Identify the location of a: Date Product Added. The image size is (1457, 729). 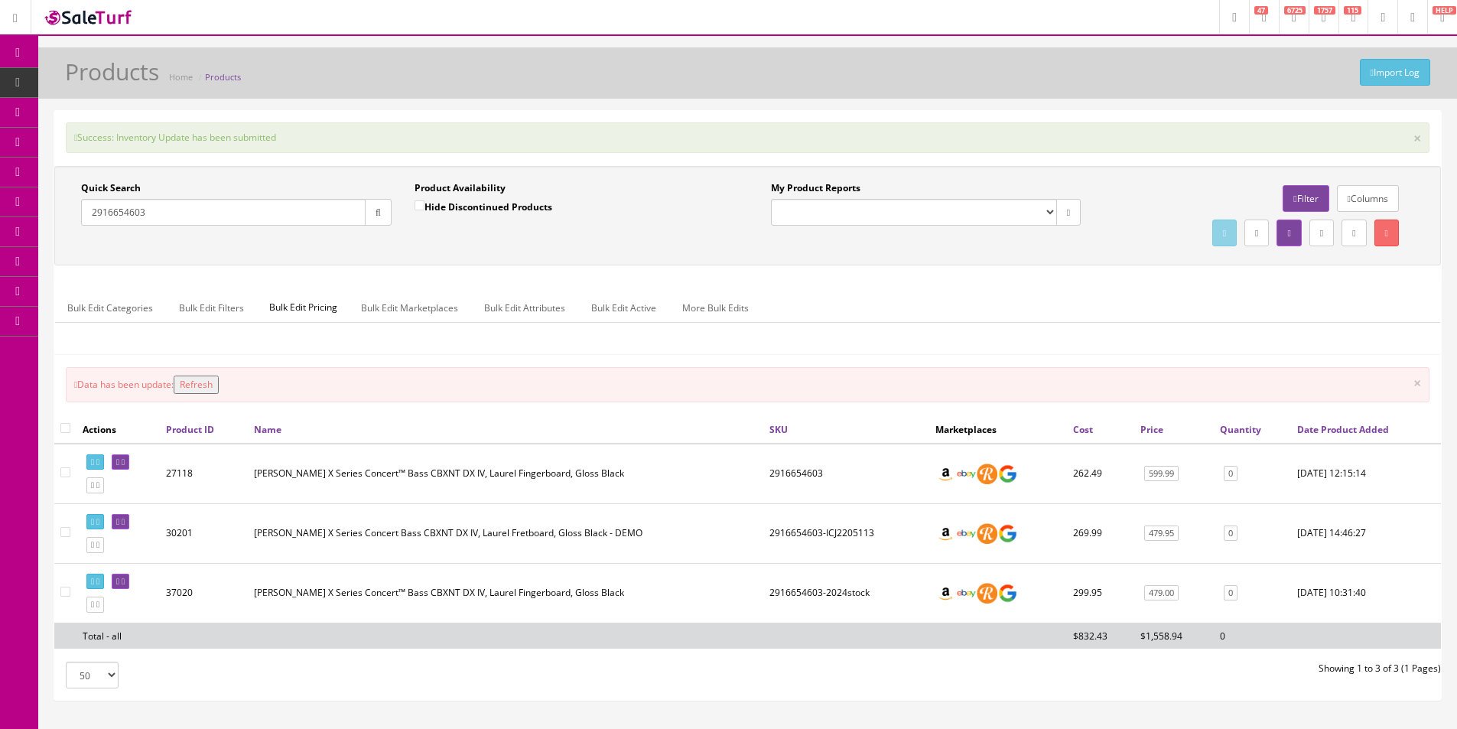
(1343, 429).